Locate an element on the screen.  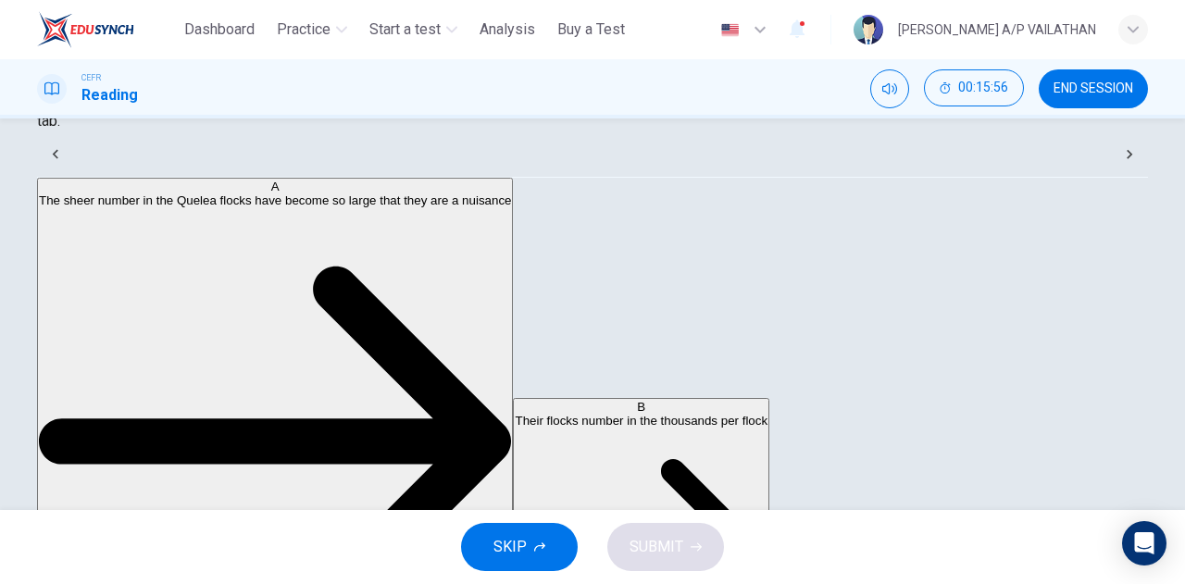
button: END SESSION is located at coordinates (1094, 89).